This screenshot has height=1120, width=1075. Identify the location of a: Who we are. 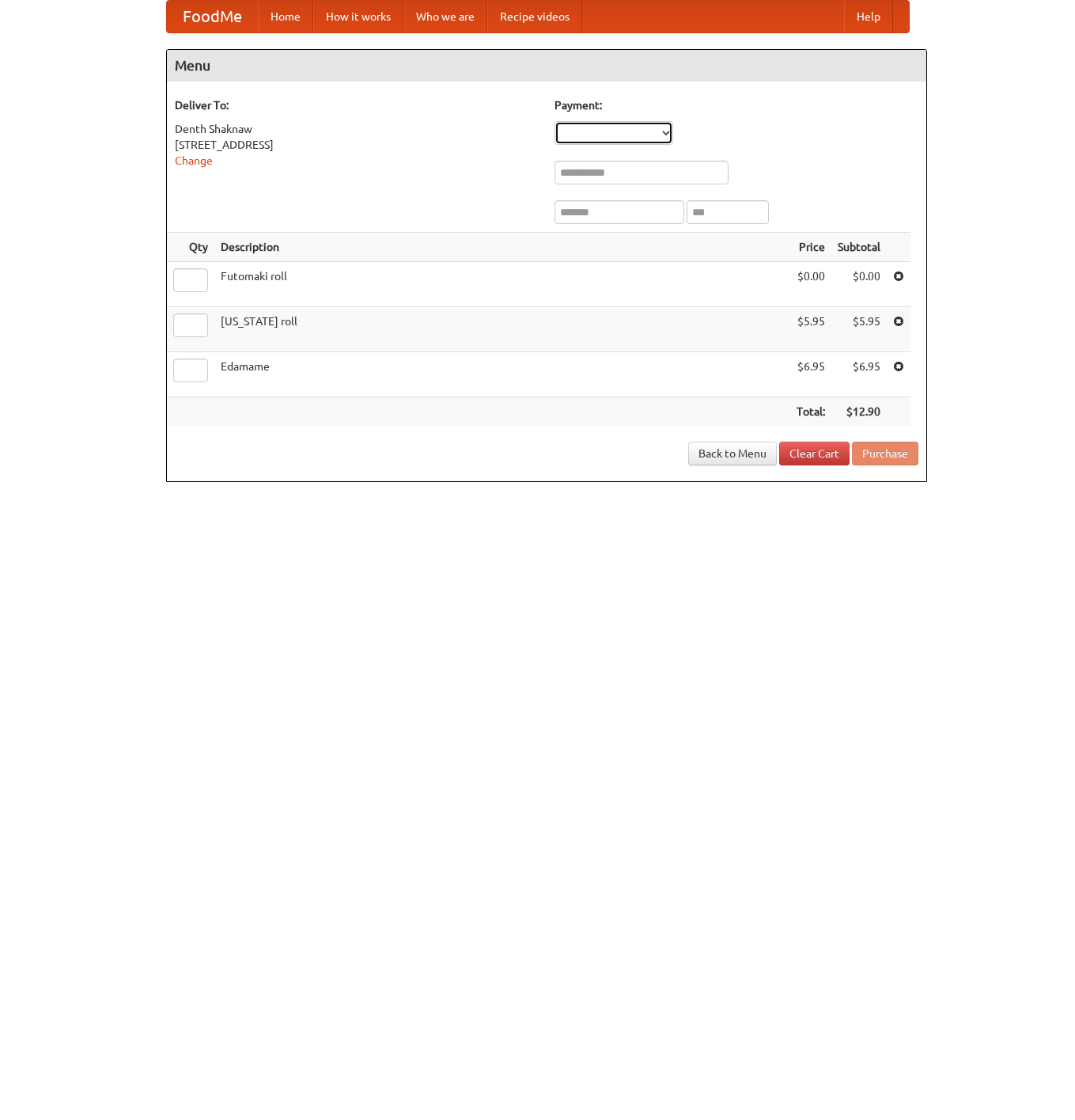
(445, 16).